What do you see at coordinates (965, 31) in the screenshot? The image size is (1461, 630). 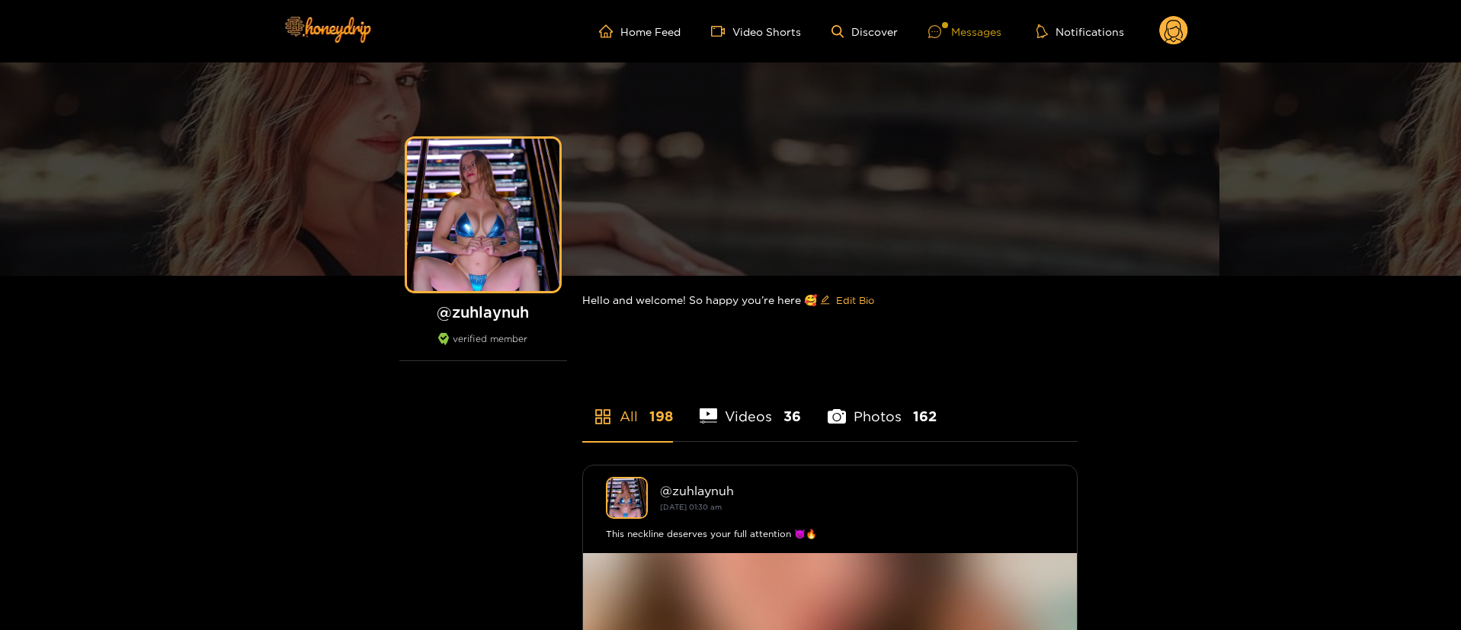 I see `div: Messages` at bounding box center [965, 31].